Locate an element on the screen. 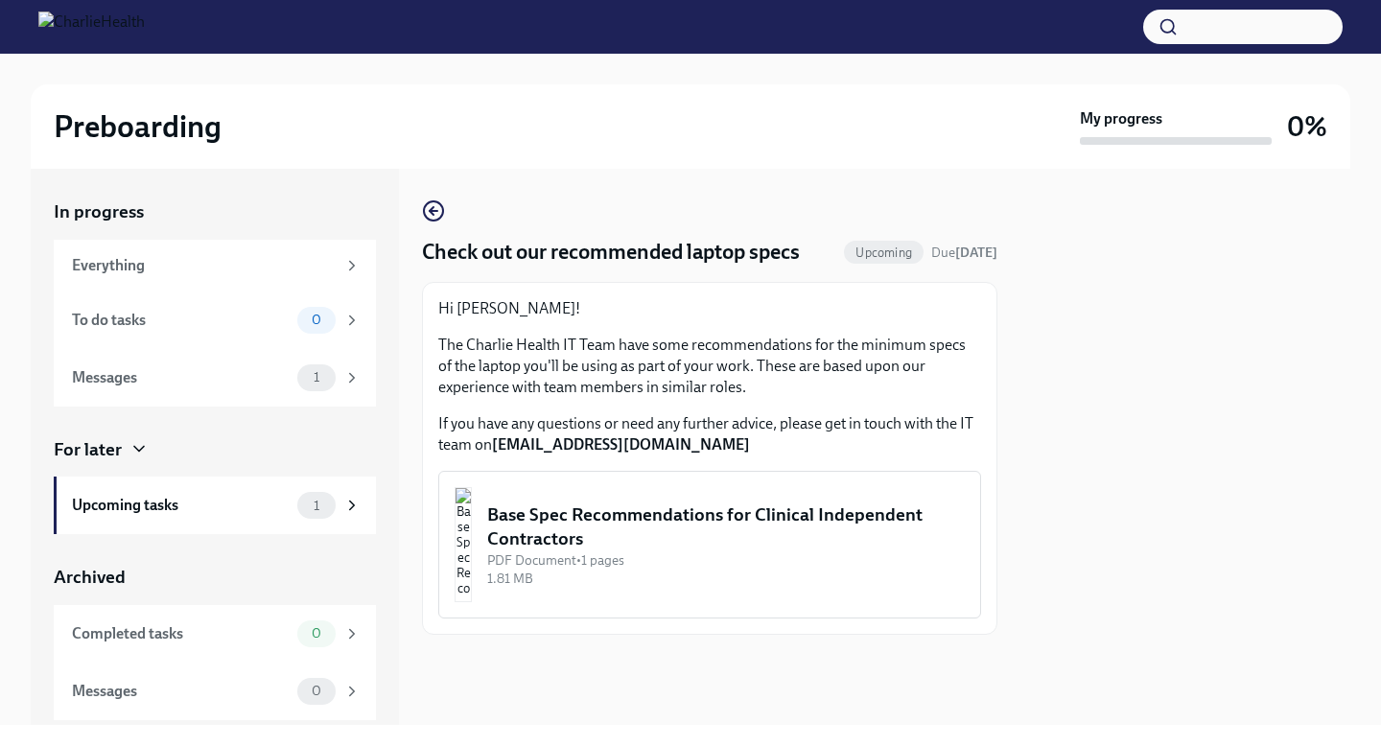  a: Archived is located at coordinates (215, 577).